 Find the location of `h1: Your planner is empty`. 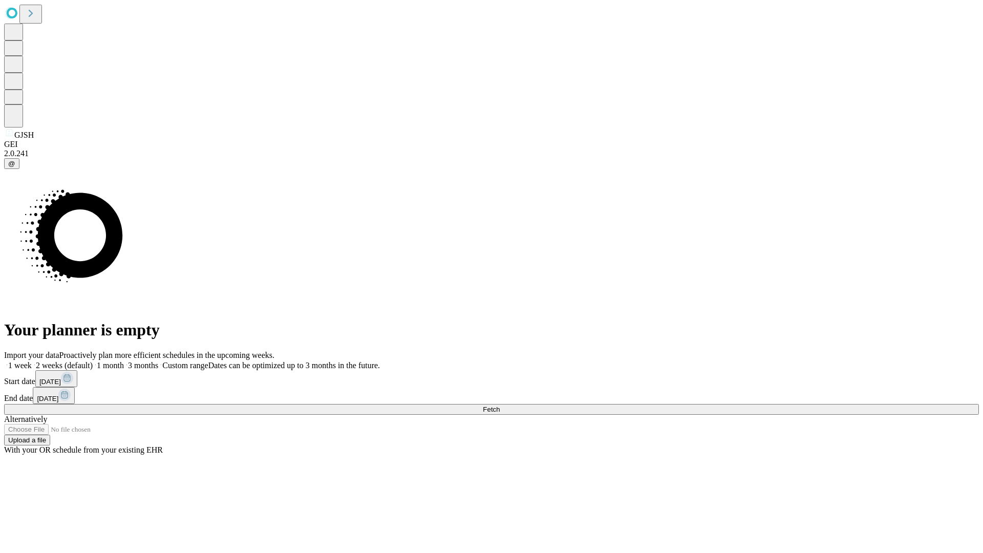

h1: Your planner is empty is located at coordinates (492, 330).